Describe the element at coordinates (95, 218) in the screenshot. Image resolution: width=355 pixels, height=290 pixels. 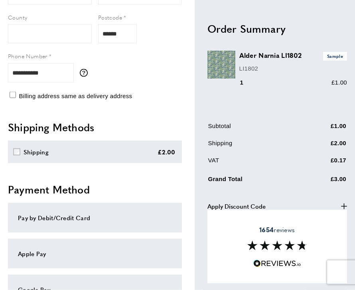
I see `div: Pay by Debit/Credit Card` at that location.